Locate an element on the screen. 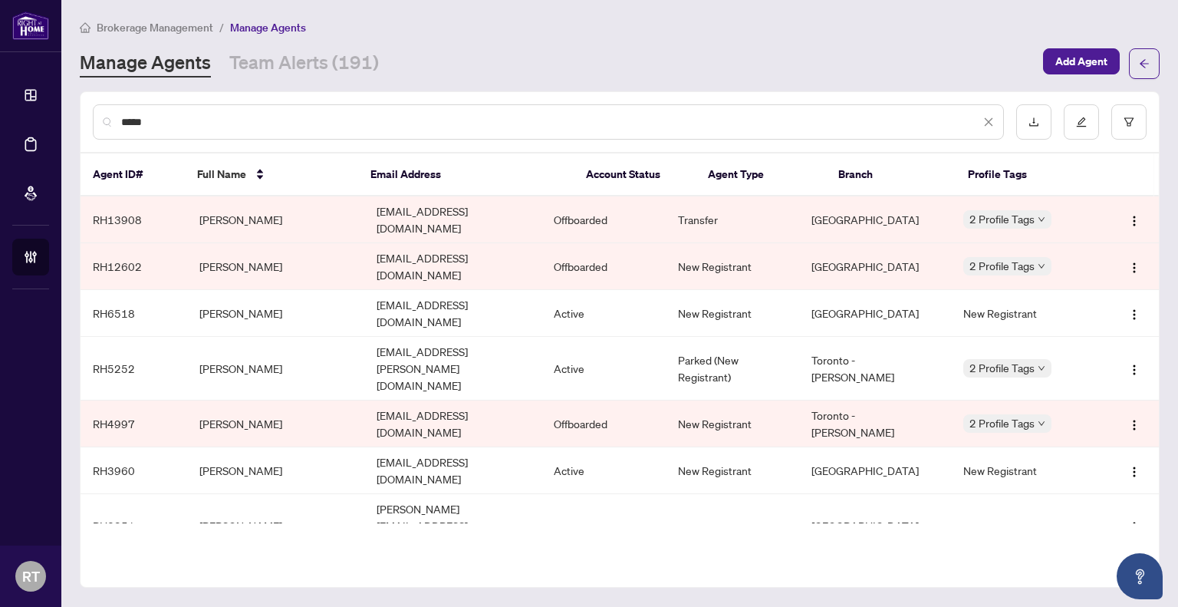  img: logo is located at coordinates (31, 25).